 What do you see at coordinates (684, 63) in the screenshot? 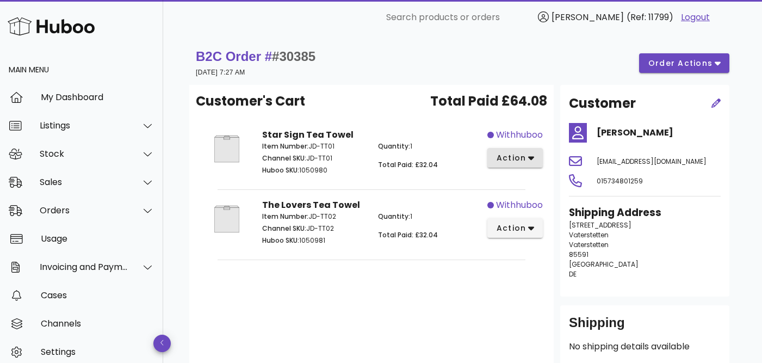
I see `button: order actions` at bounding box center [684, 63].